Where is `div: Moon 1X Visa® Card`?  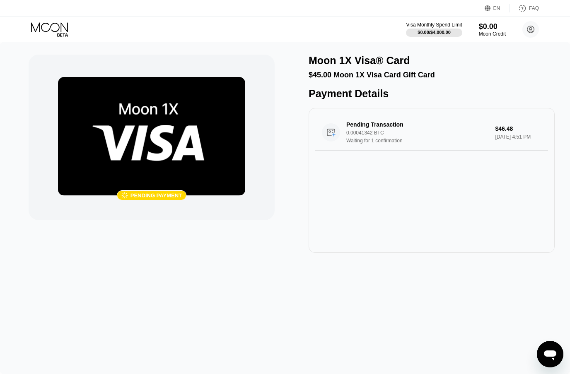 div: Moon 1X Visa® Card is located at coordinates (359, 60).